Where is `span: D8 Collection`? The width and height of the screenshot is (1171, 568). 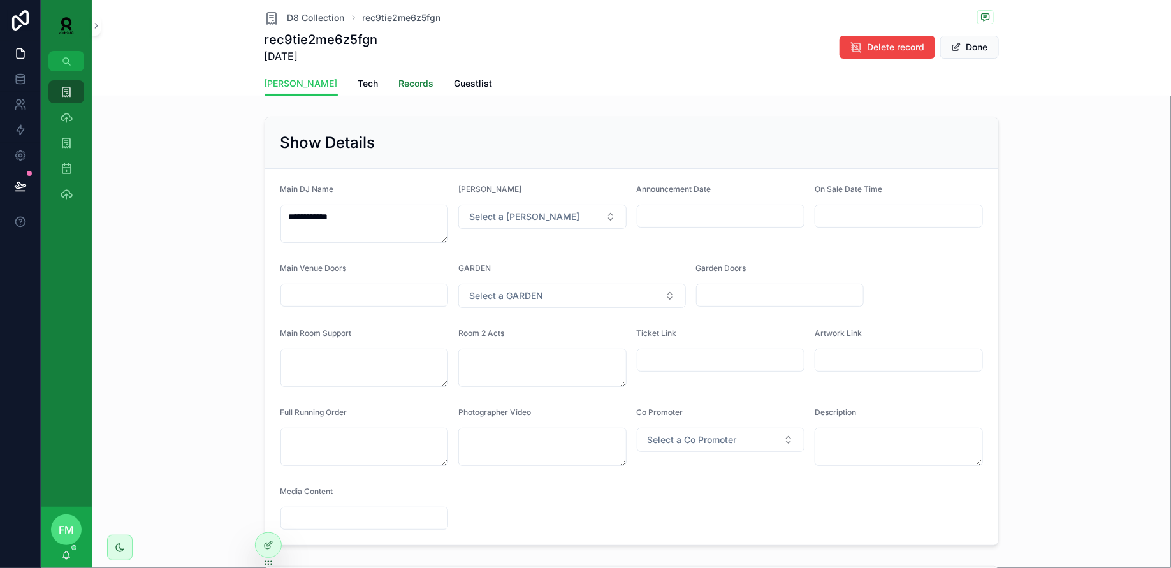 span: D8 Collection is located at coordinates (316, 18).